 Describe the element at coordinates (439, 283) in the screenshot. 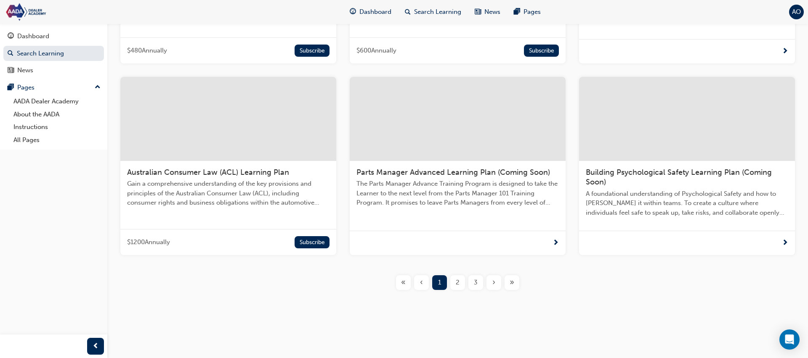

I see `span: 1` at that location.